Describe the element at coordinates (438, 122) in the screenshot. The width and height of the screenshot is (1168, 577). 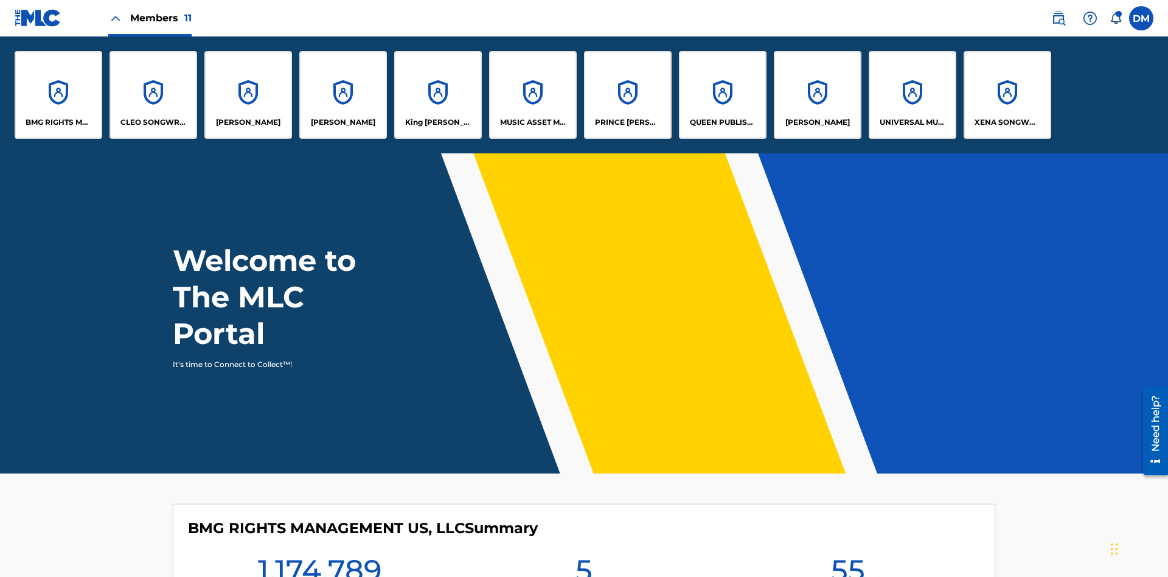
I see `p: King McTesterson` at that location.